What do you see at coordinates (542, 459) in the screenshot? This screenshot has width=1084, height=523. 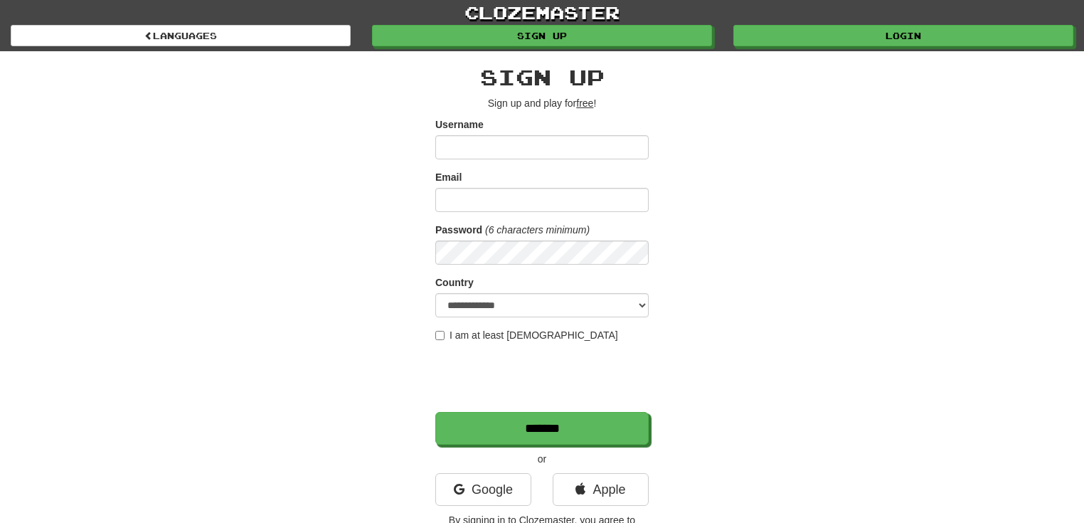 I see `p: or` at bounding box center [542, 459].